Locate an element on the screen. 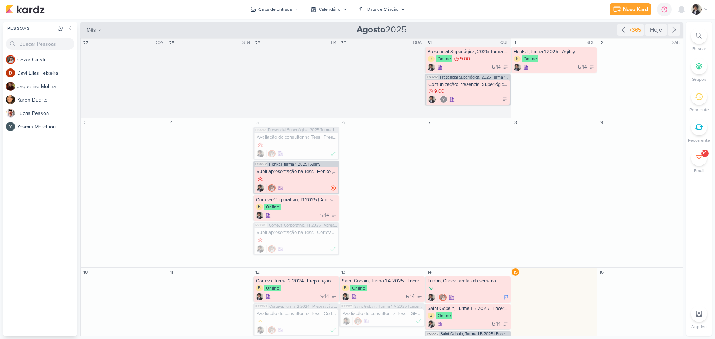  div: Avaliação do consultor na Tess | Corteva, turma 2 2024 | Preparação para seu futuro profissional 1 is located at coordinates (297, 314).